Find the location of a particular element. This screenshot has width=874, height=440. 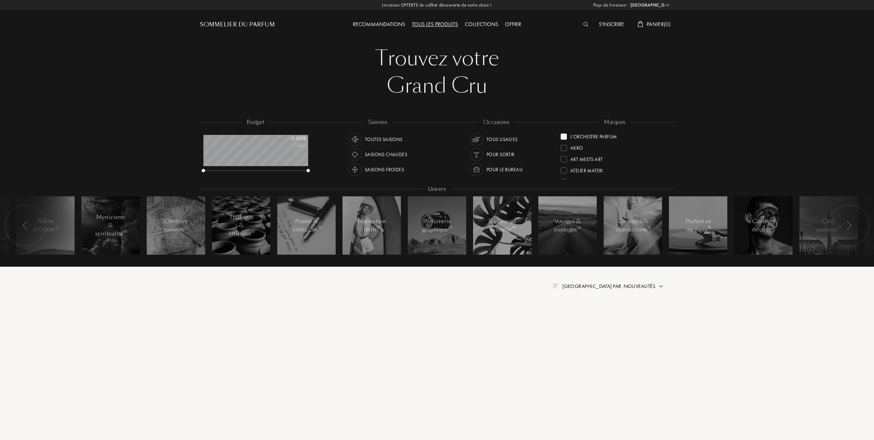

a: Collections is located at coordinates (481, 24).